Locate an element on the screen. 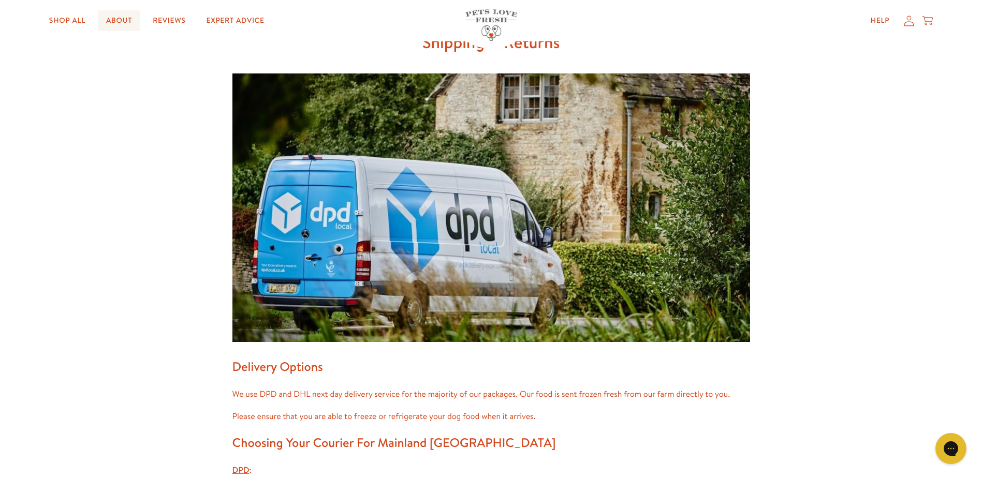 The height and width of the screenshot is (478, 982). button: Gorgias live chat is located at coordinates (21, 19).